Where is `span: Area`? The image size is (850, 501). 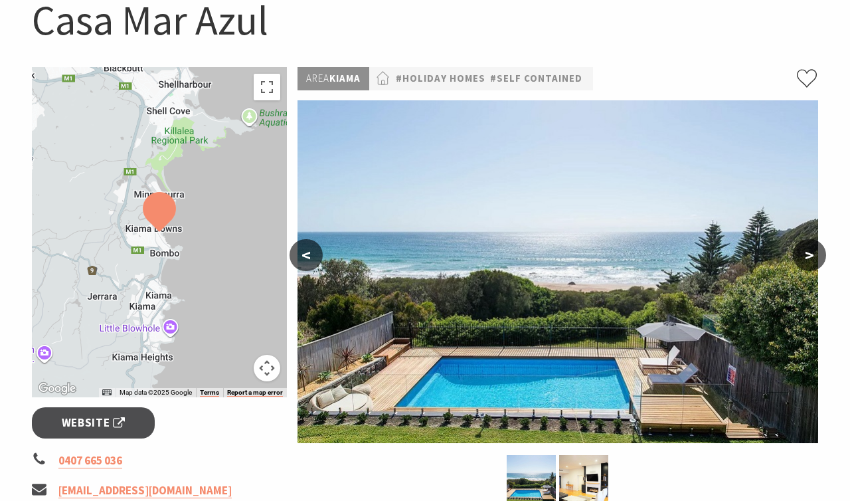 span: Area is located at coordinates (317, 78).